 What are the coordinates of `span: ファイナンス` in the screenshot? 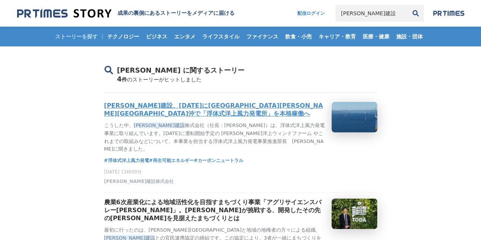 It's located at (262, 36).